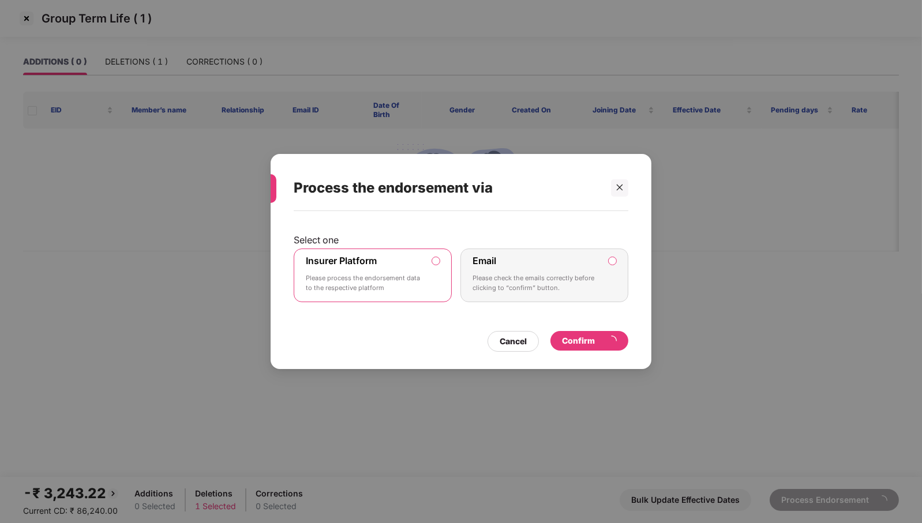  What do you see at coordinates (484, 261) in the screenshot?
I see `label: Email` at bounding box center [484, 261].